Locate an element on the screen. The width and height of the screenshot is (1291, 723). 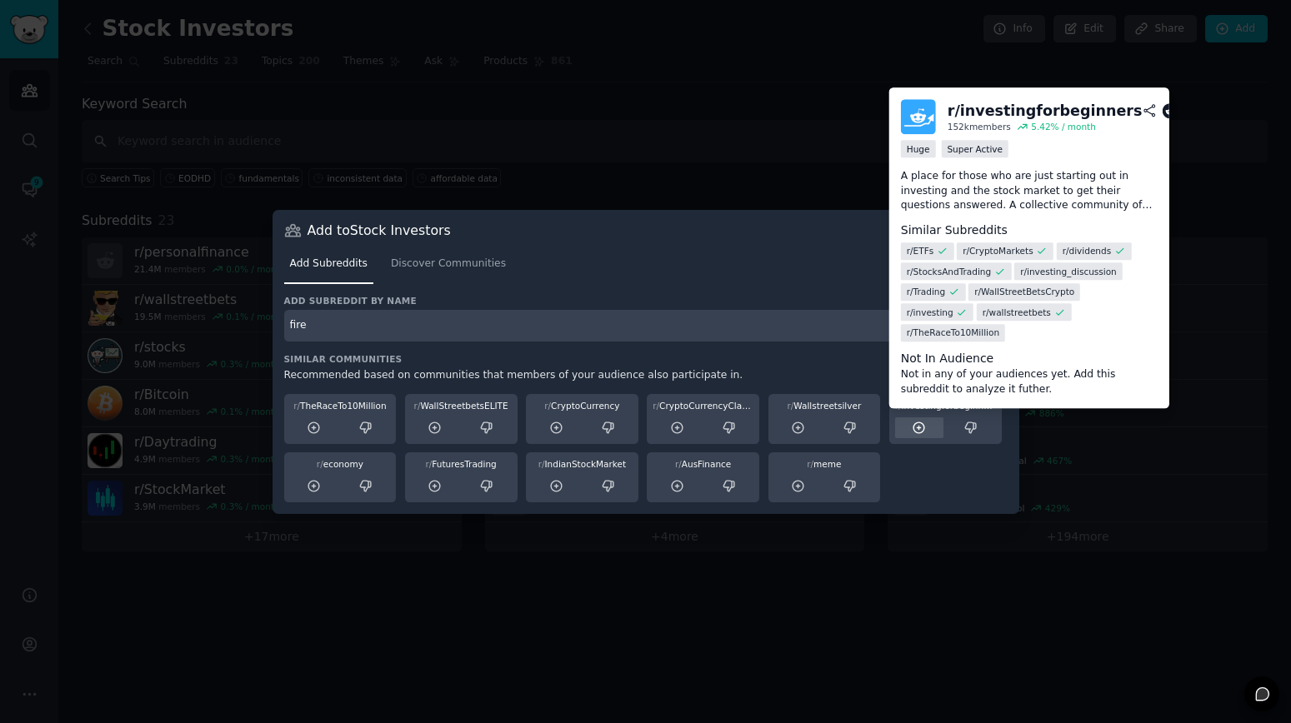
span: r/ investing_discussion is located at coordinates (1068, 272).